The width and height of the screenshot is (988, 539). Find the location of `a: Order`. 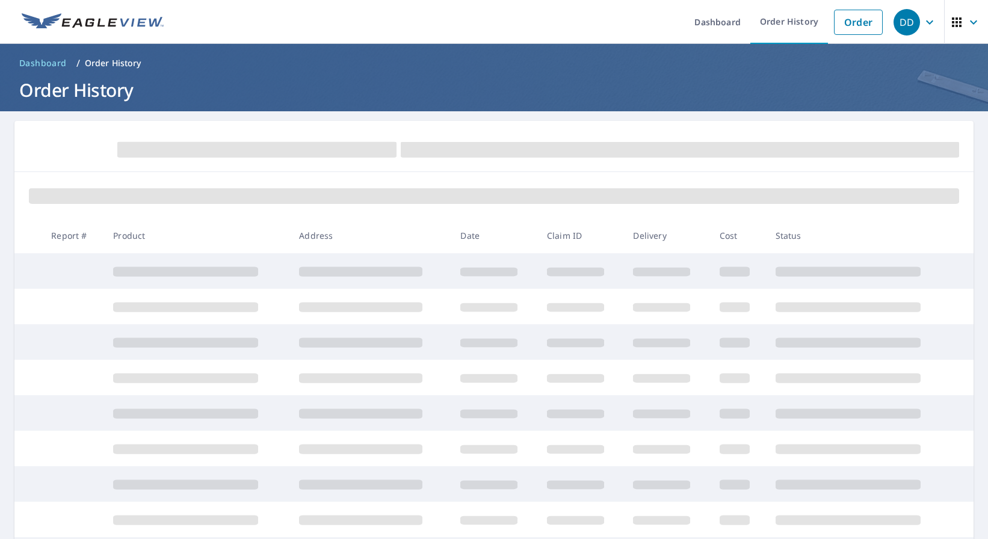

a: Order is located at coordinates (858, 22).